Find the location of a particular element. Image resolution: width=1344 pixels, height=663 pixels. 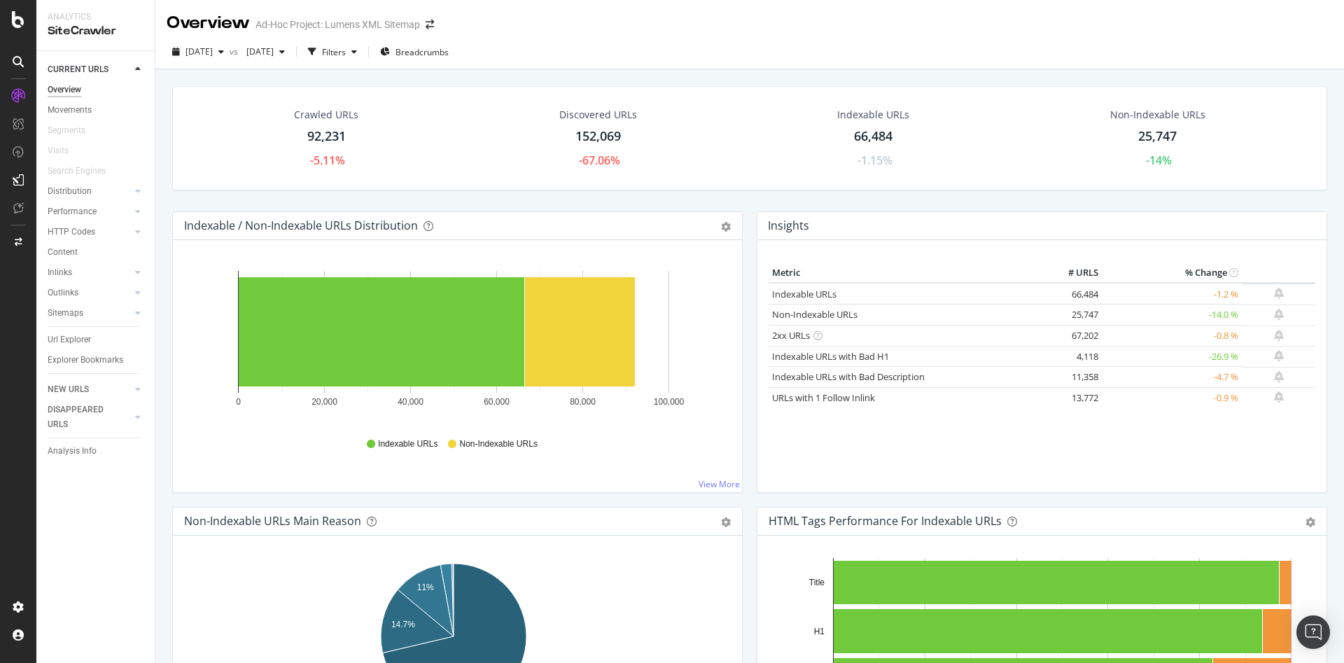

td: 4,118 is located at coordinates (1074, 356).